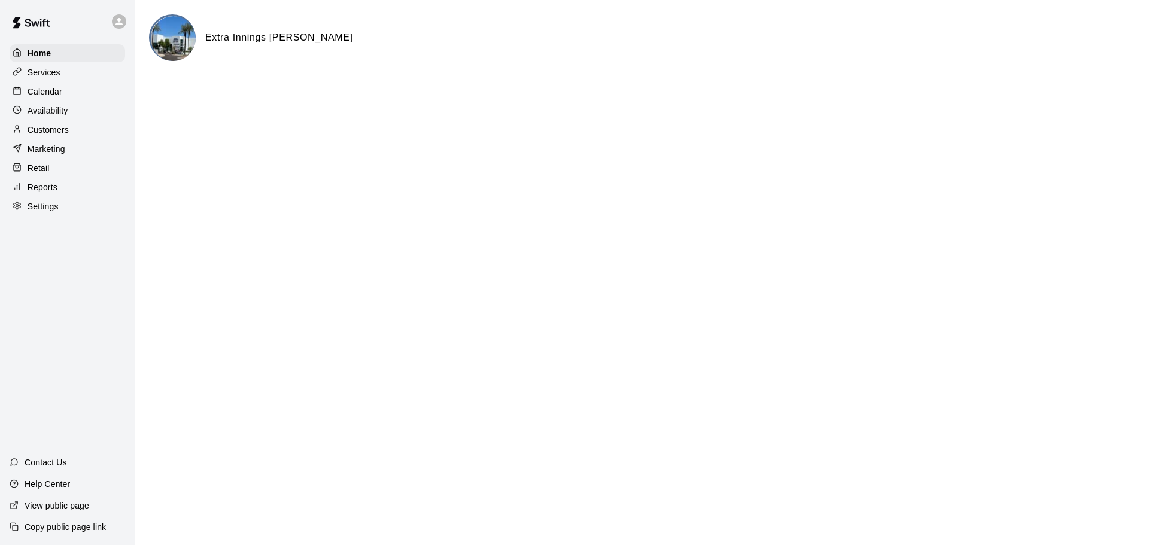 This screenshot has width=1149, height=545. What do you see at coordinates (47, 484) in the screenshot?
I see `p: Help Center` at bounding box center [47, 484].